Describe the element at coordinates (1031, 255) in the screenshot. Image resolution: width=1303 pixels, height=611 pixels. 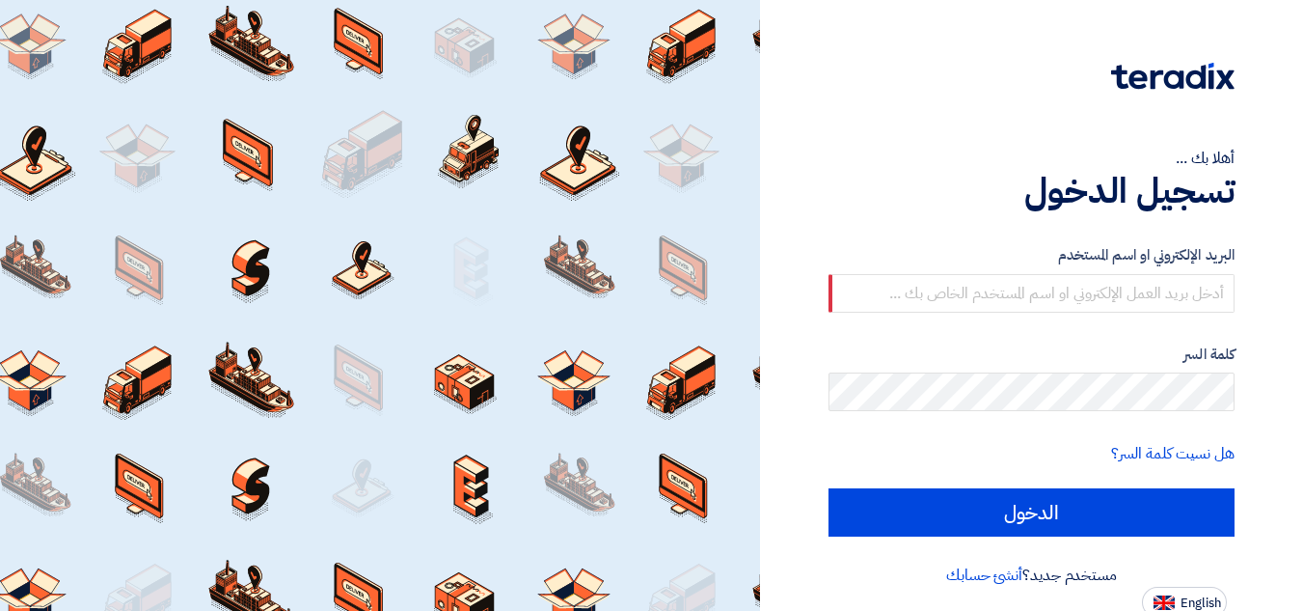
I see `label: البريد الإلكتروني او اسم المستخدم` at that location.